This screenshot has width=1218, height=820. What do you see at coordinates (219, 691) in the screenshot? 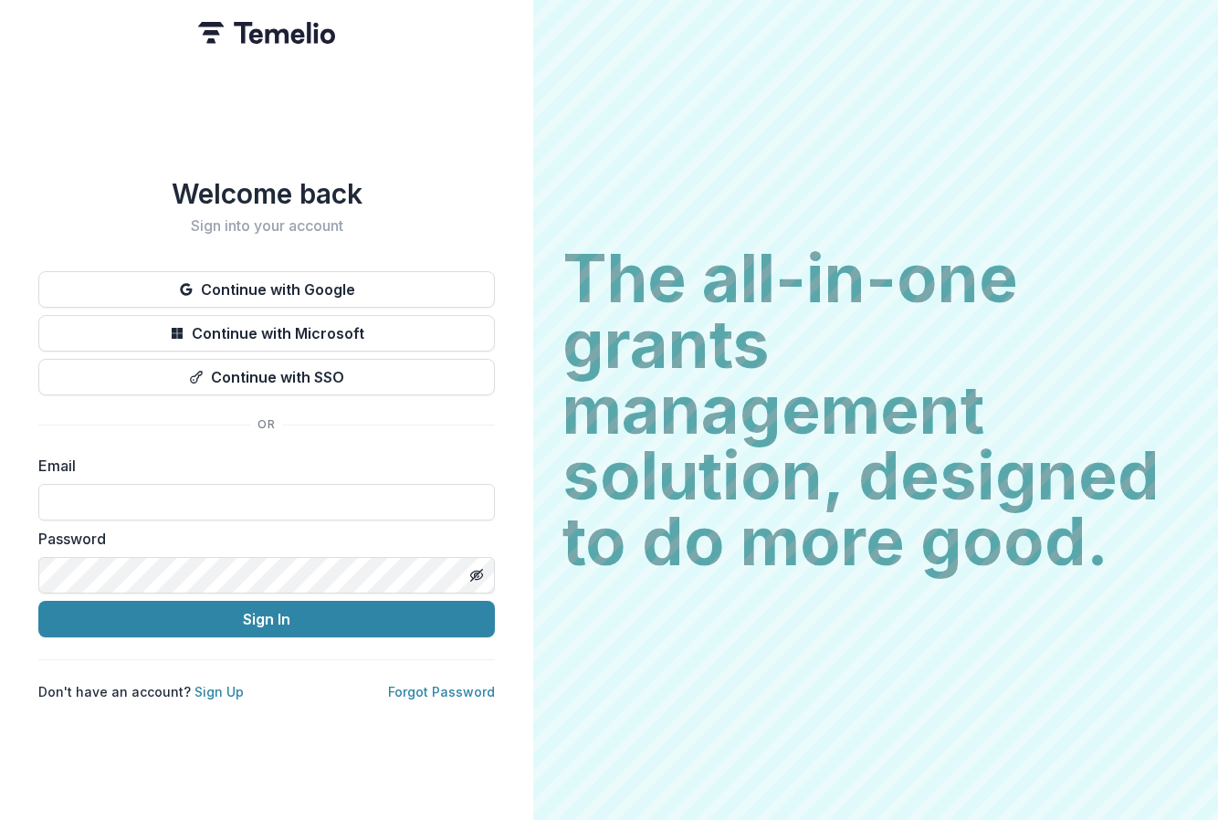
I see `a: Sign Up` at bounding box center [219, 691].